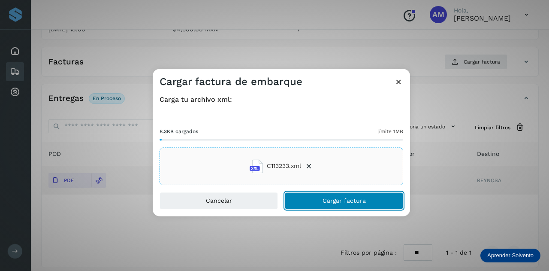 The height and width of the screenshot is (271, 549). Describe the element at coordinates (284, 166) in the screenshot. I see `span: C113233.xml` at that location.